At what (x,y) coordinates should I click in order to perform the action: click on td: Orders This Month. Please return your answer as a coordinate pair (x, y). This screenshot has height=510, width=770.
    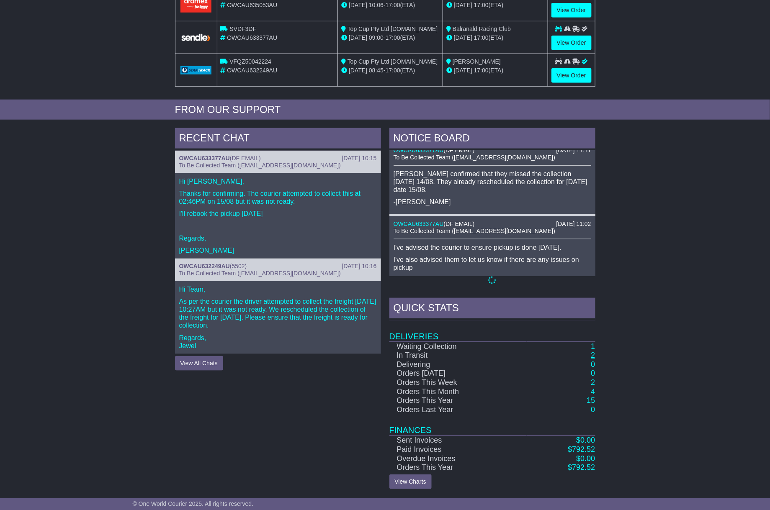
    Looking at the image, I should click on (458, 392).